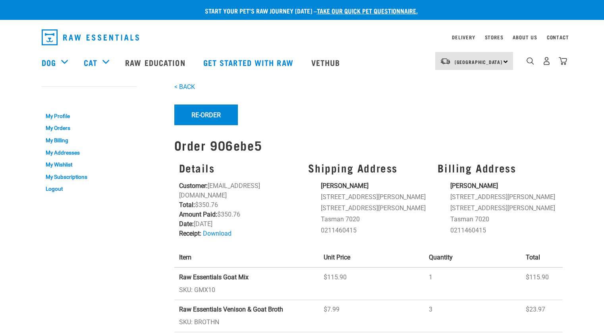  Describe the element at coordinates (185, 87) in the screenshot. I see `a: < BACK` at that location.